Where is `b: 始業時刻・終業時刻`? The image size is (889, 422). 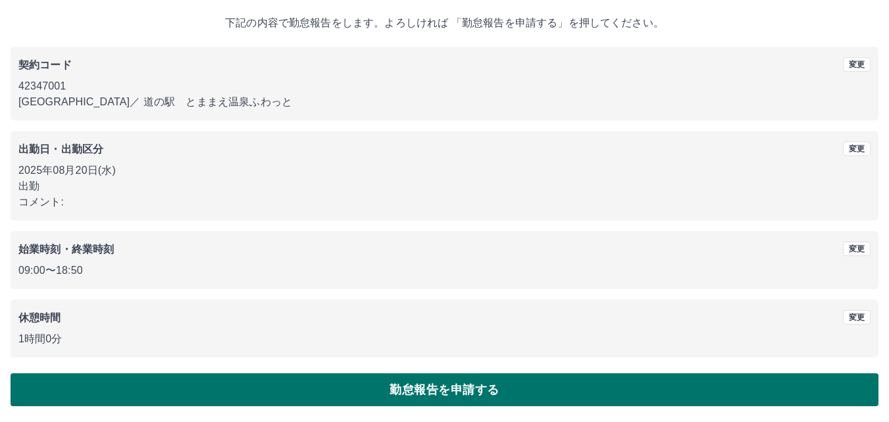 b: 始業時刻・終業時刻 is located at coordinates (66, 249).